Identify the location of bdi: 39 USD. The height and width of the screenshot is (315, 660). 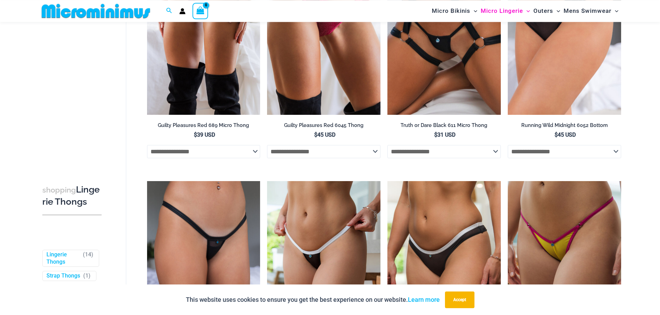
(204, 135).